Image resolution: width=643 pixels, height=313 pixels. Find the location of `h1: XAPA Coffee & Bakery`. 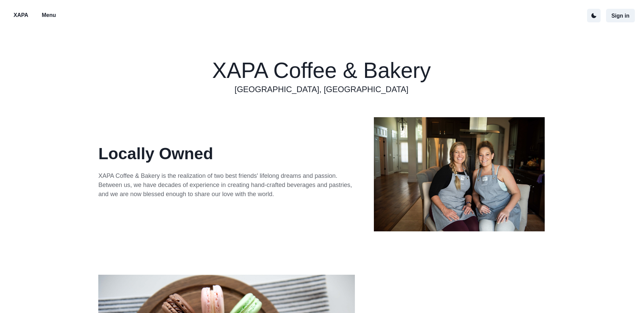

h1: XAPA Coffee & Bakery is located at coordinates (321, 71).